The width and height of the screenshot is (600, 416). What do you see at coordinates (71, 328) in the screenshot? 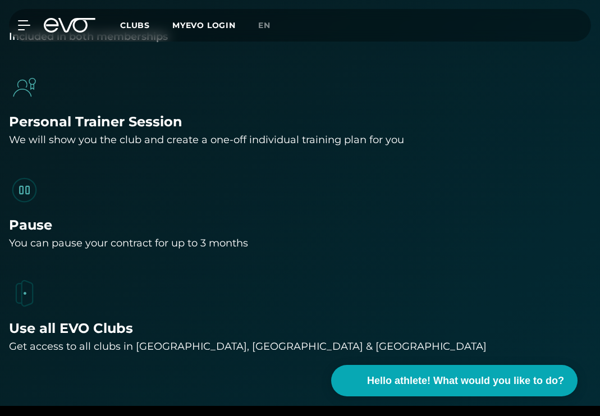
I see `font: Use all EVO Clubs` at bounding box center [71, 328].